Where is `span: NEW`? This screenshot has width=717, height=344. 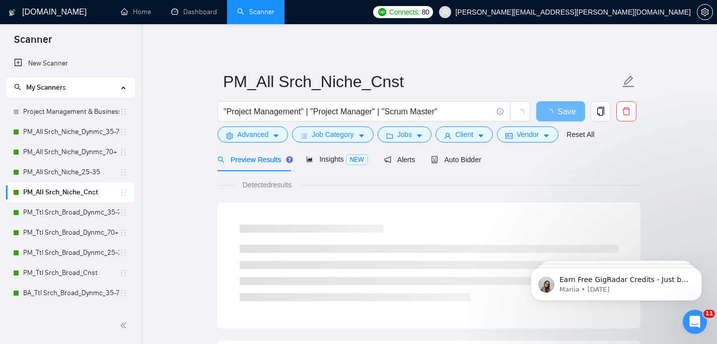
span: NEW is located at coordinates (357, 160).